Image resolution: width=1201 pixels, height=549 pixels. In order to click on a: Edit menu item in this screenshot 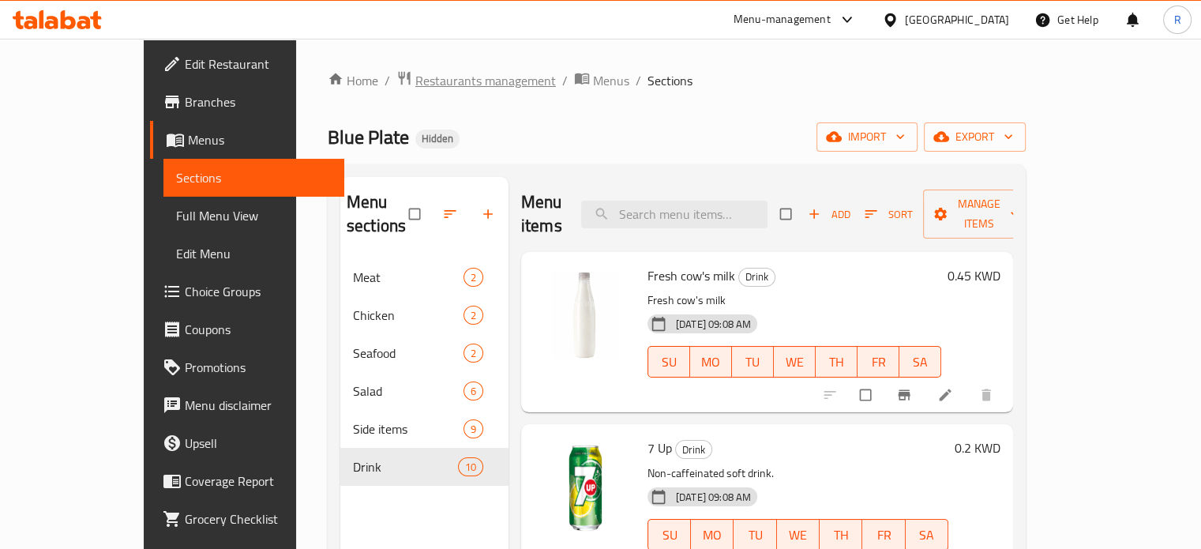, I will do `click(947, 395)`.